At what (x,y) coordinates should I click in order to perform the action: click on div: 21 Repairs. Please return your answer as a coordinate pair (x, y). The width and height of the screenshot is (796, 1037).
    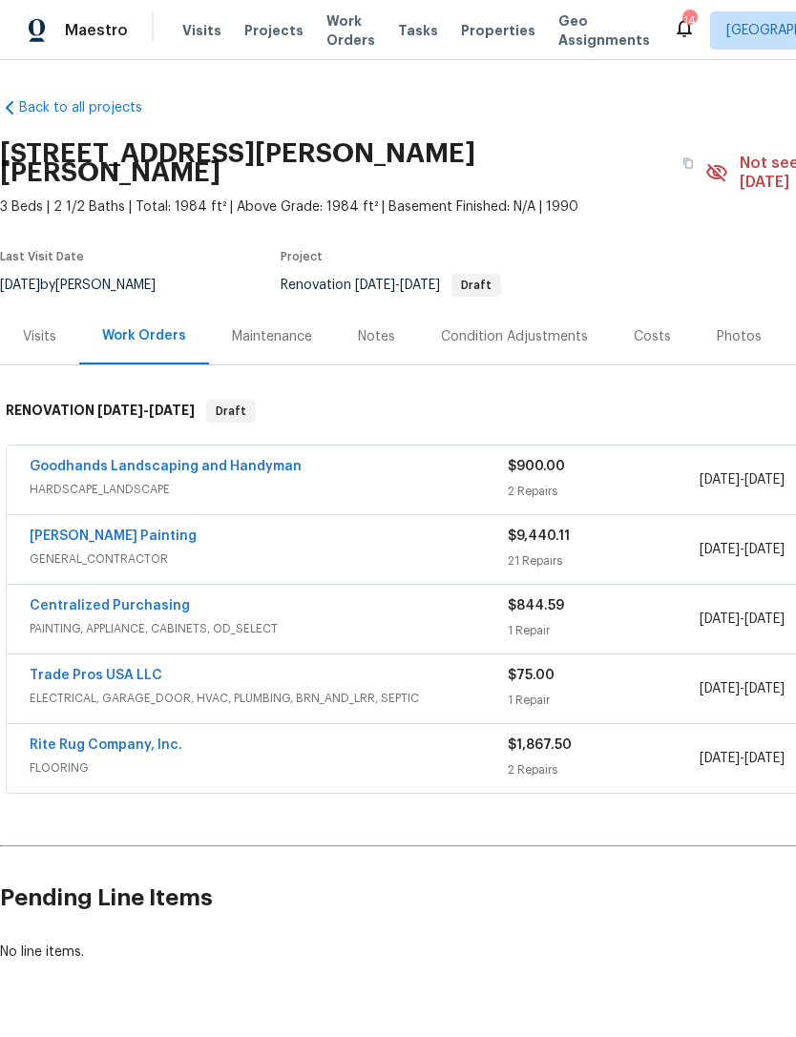
    Looking at the image, I should click on (603, 561).